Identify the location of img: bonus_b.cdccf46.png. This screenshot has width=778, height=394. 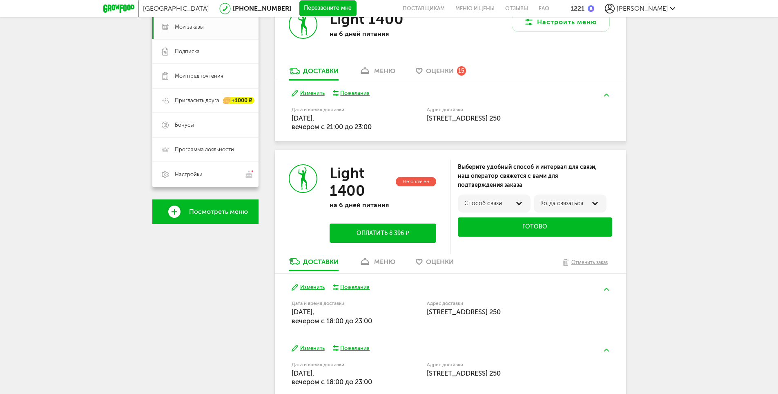
(591, 9).